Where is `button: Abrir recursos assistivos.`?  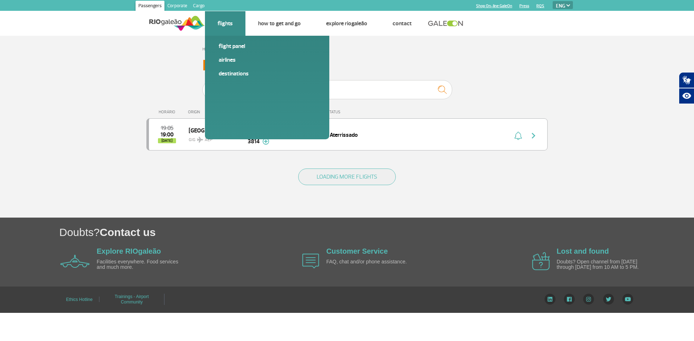 button: Abrir recursos assistivos. is located at coordinates (686, 96).